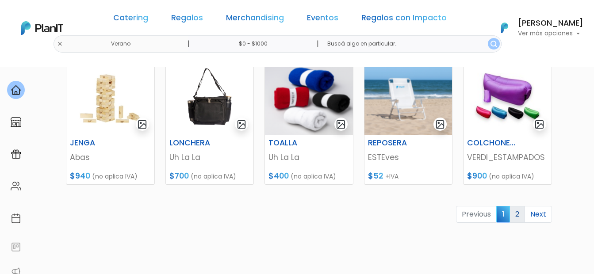 The image size is (594, 274). I want to click on p: VERDI_ESTAMPADOS, so click(507, 157).